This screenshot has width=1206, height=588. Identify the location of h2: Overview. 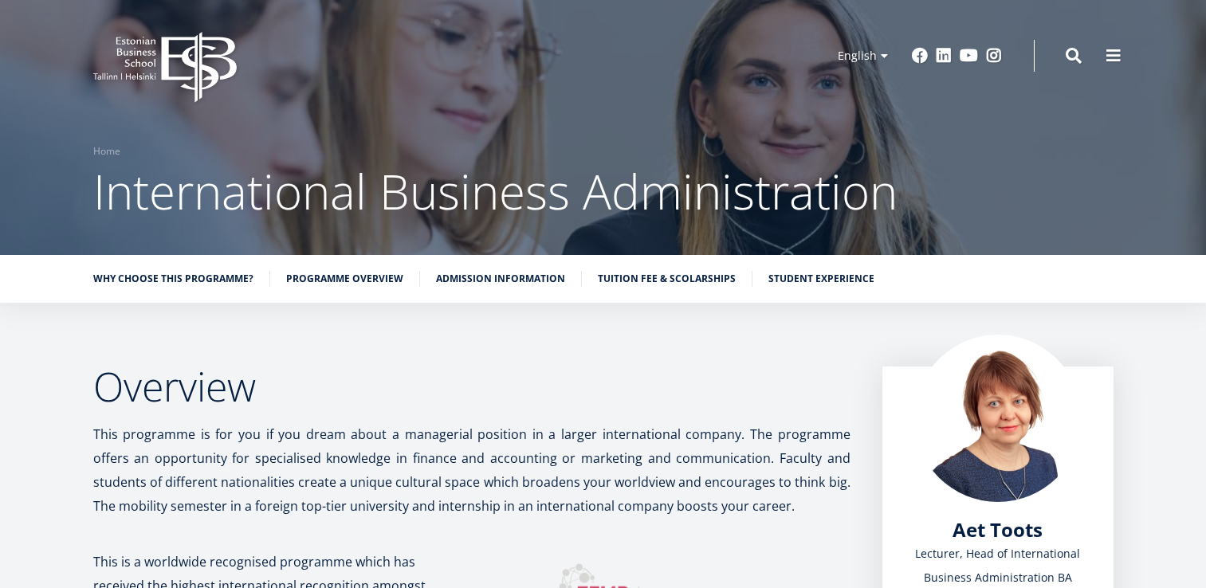
(472, 387).